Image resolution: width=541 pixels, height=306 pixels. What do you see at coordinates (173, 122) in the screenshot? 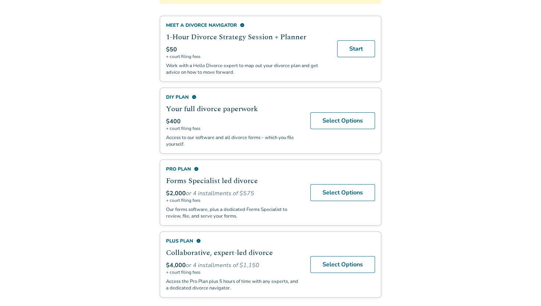
I see `span: $400` at bounding box center [173, 122].